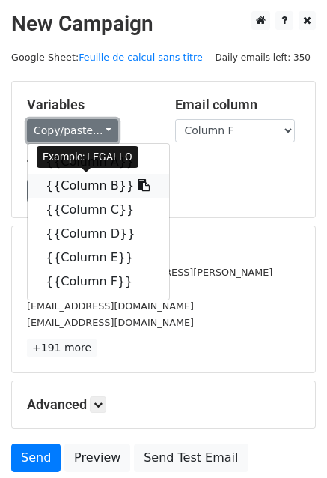 The height and width of the screenshot is (478, 327). Describe the element at coordinates (290, 442) in the screenshot. I see `div: Widget de chat` at that location.